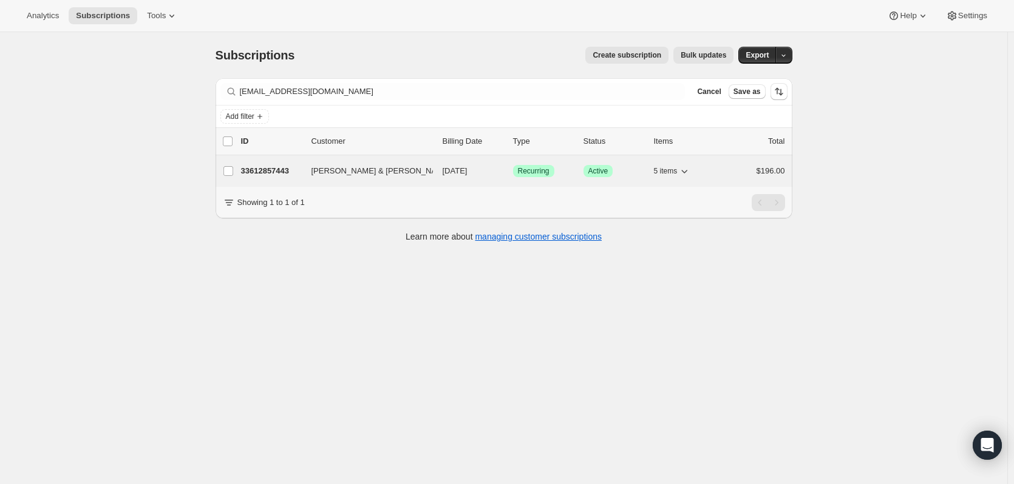 The image size is (1014, 484). I want to click on span: Add filter, so click(240, 117).